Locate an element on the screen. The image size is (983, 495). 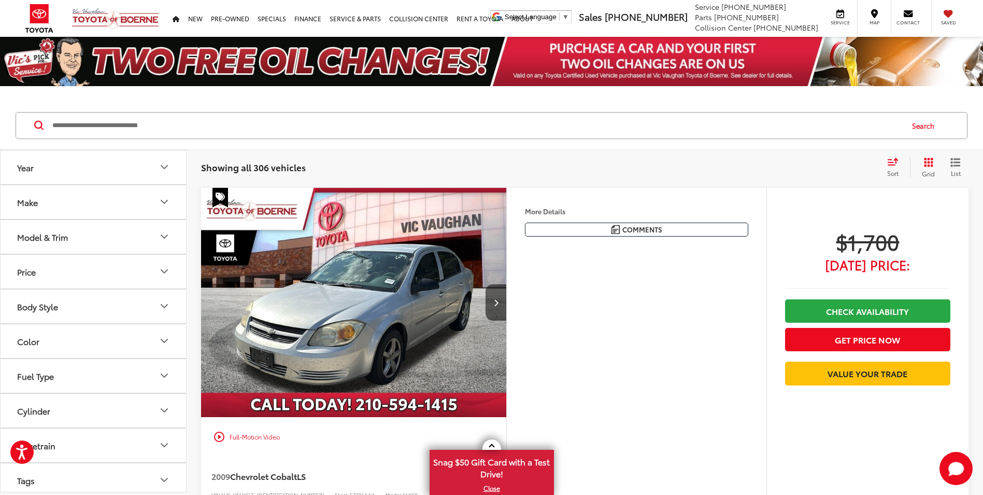
button: Comments is located at coordinates (637, 229).